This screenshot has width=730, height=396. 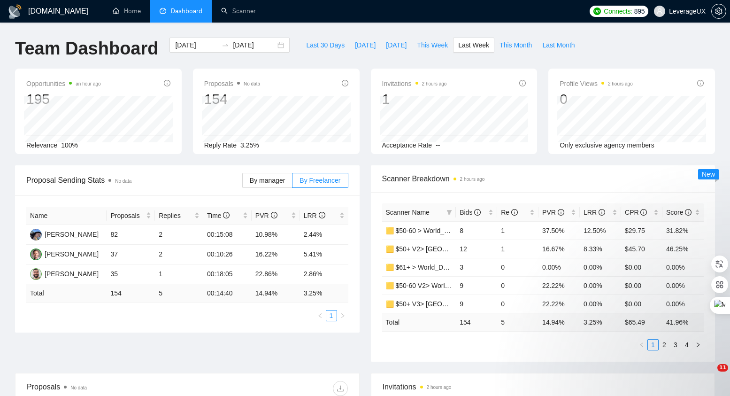 What do you see at coordinates (407, 145) in the screenshot?
I see `span: Acceptance Rate` at bounding box center [407, 145].